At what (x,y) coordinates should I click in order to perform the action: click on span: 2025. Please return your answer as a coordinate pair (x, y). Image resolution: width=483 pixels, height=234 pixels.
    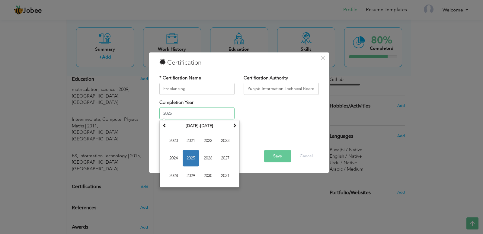
    Looking at the image, I should click on (191, 158).